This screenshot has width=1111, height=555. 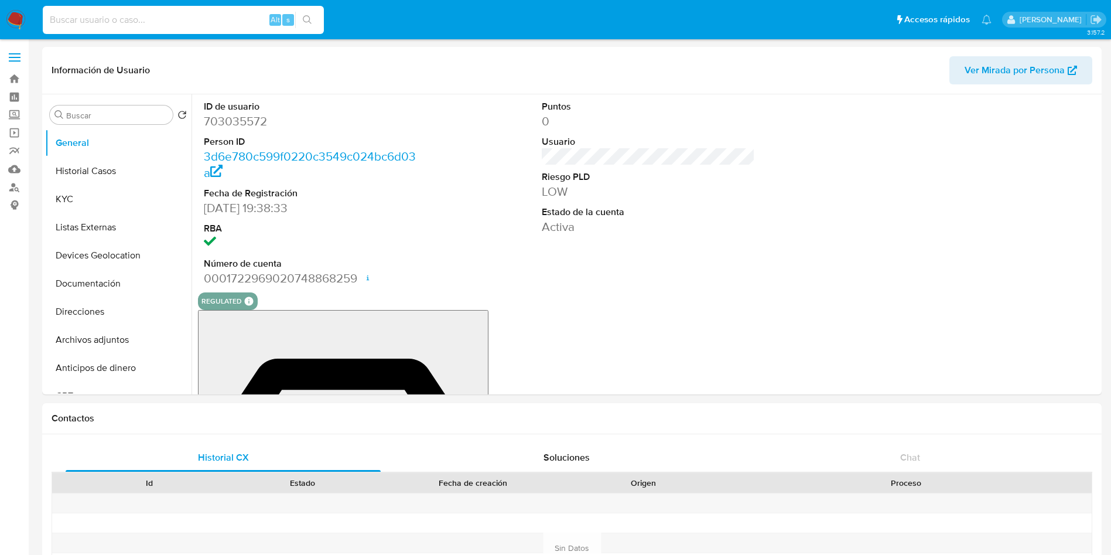 I want to click on dd: 0001722969020748868259, so click(x=311, y=278).